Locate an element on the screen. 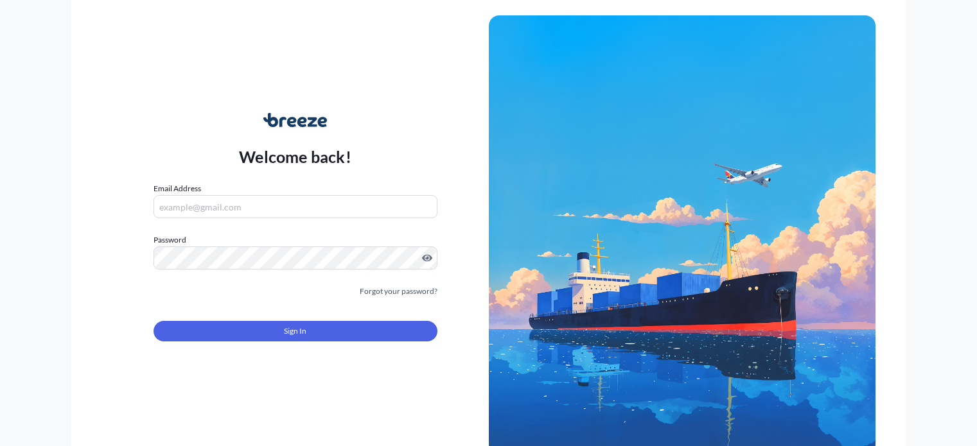  input: example@gmail.com is located at coordinates (295, 207).